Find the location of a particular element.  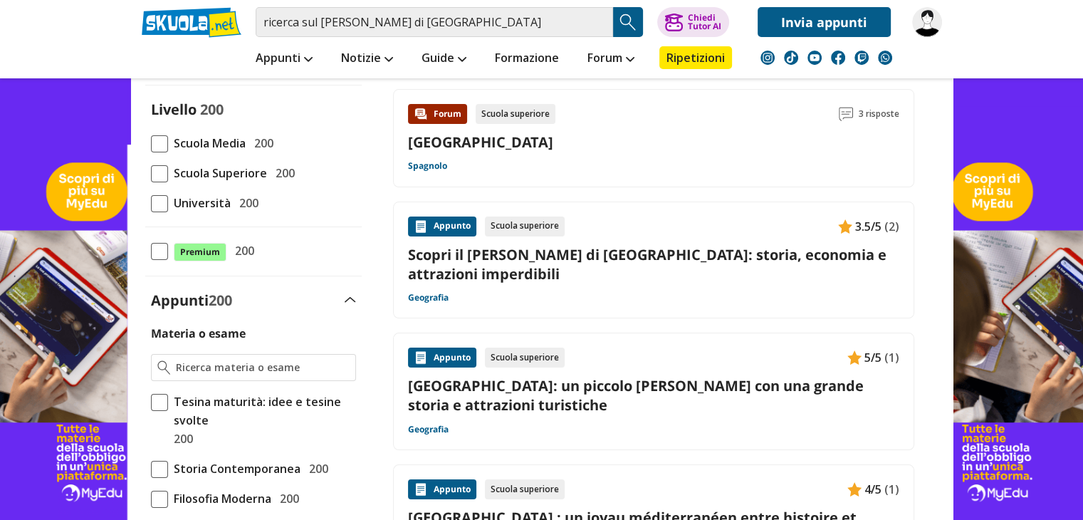

img: tiktok is located at coordinates (791, 58).